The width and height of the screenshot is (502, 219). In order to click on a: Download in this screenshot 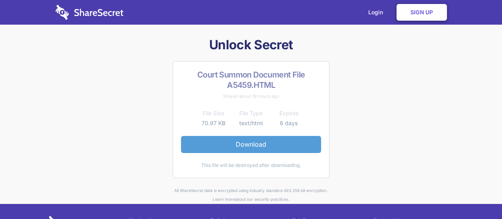, I will do `click(251, 144)`.